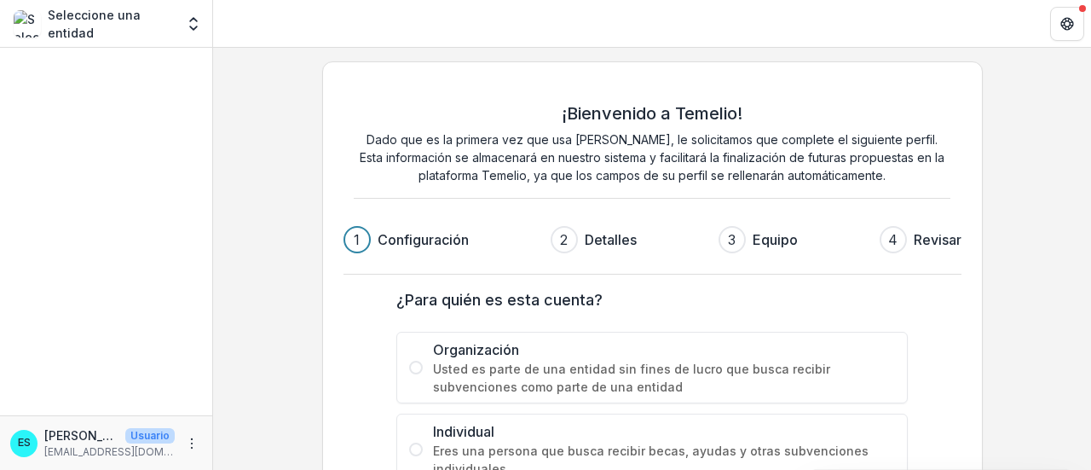 Image resolution: width=1091 pixels, height=470 pixels. What do you see at coordinates (611, 240) in the screenshot?
I see `font: Detalles` at bounding box center [611, 240].